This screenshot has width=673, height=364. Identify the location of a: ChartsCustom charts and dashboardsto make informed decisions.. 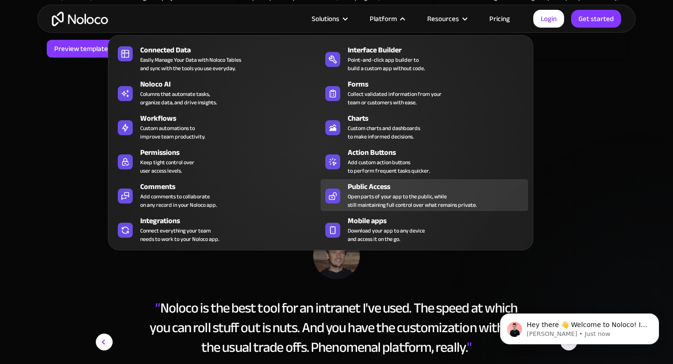
(424, 127).